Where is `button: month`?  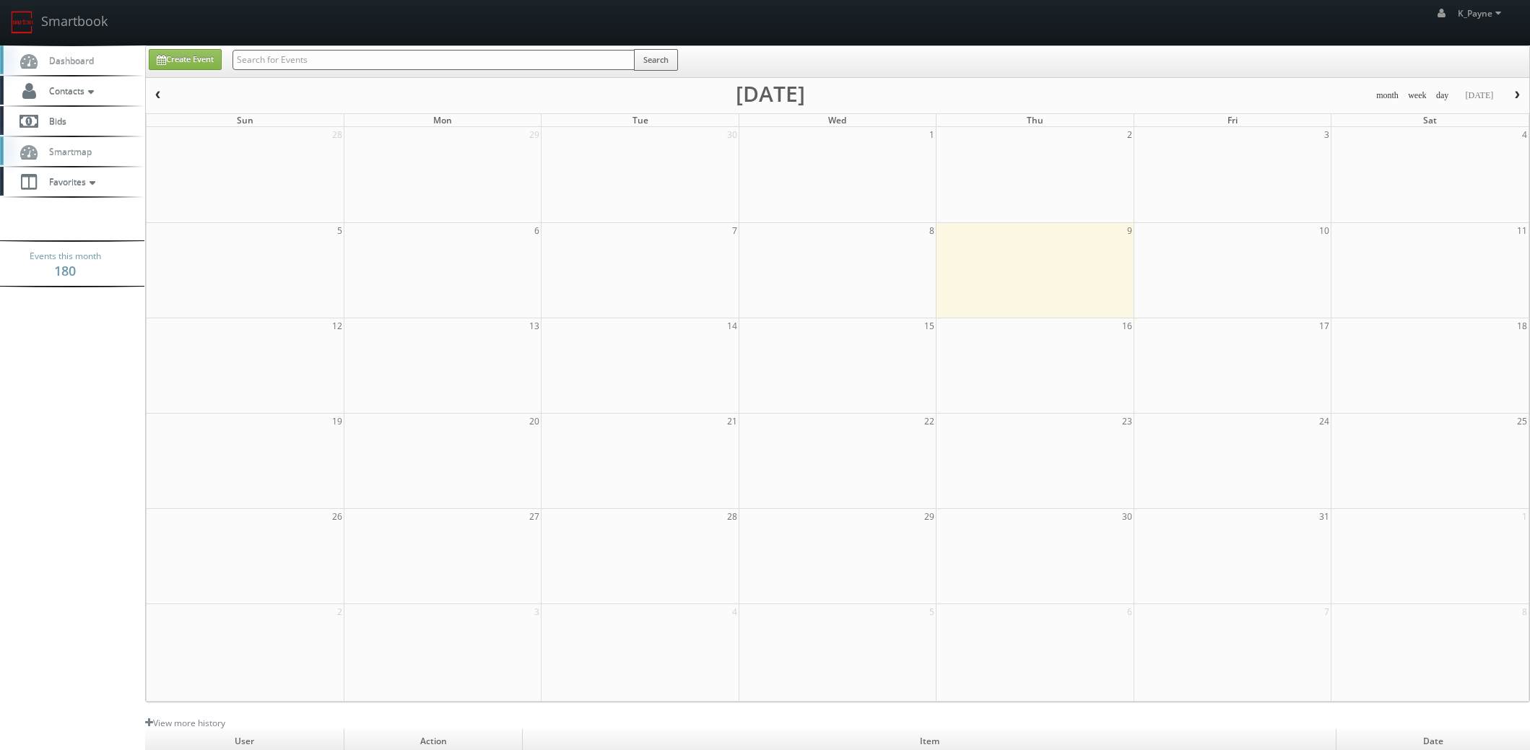
button: month is located at coordinates (1387, 95).